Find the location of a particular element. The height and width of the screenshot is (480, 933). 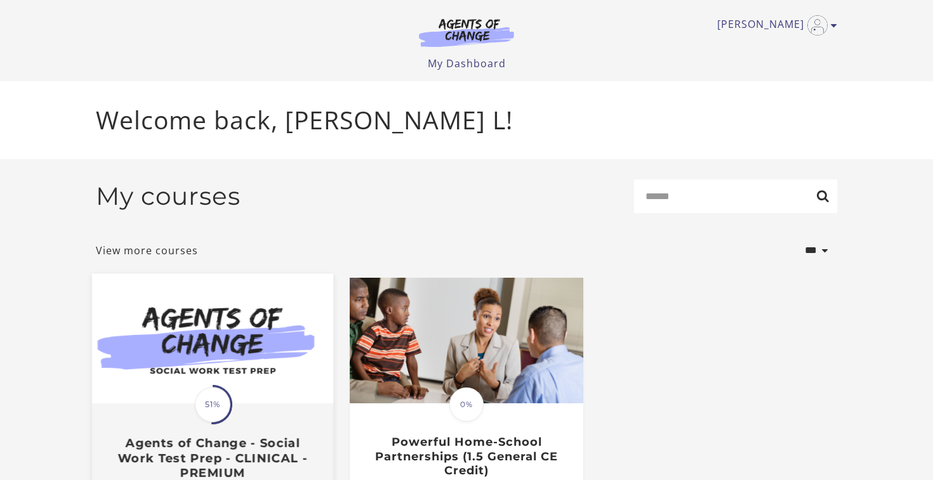

h3: Agents of Change - Social Work Test Prep - CLINICAL - PREMIUM is located at coordinates (213, 458).